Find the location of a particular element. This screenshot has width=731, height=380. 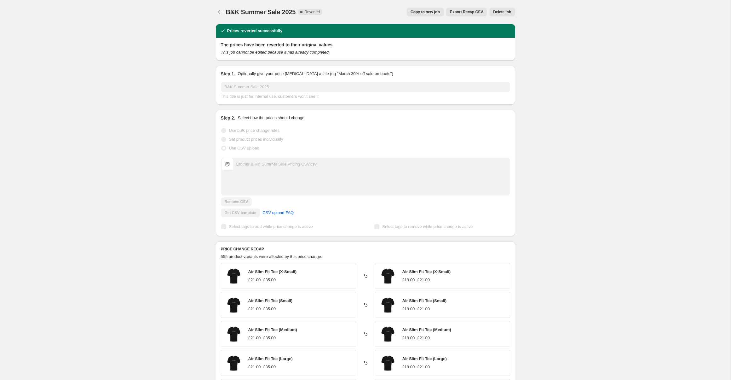

span: Copy to new job is located at coordinates (425, 12).